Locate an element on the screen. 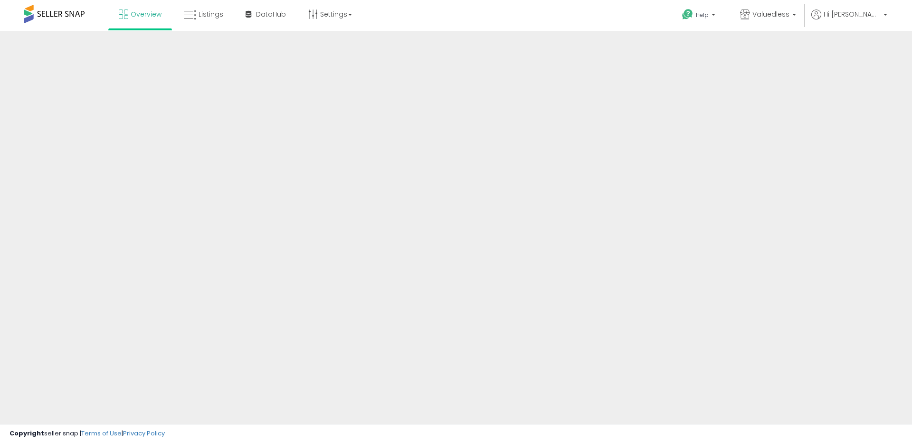 Image resolution: width=912 pixels, height=443 pixels. span: Overview is located at coordinates (146, 14).